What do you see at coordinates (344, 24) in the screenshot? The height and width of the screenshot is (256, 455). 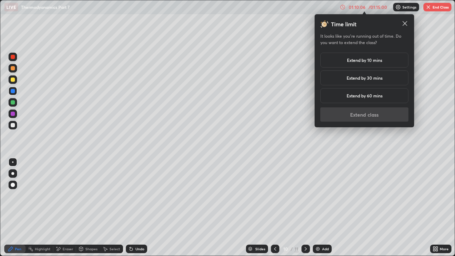 I see `h3: Time limit` at bounding box center [344, 24].